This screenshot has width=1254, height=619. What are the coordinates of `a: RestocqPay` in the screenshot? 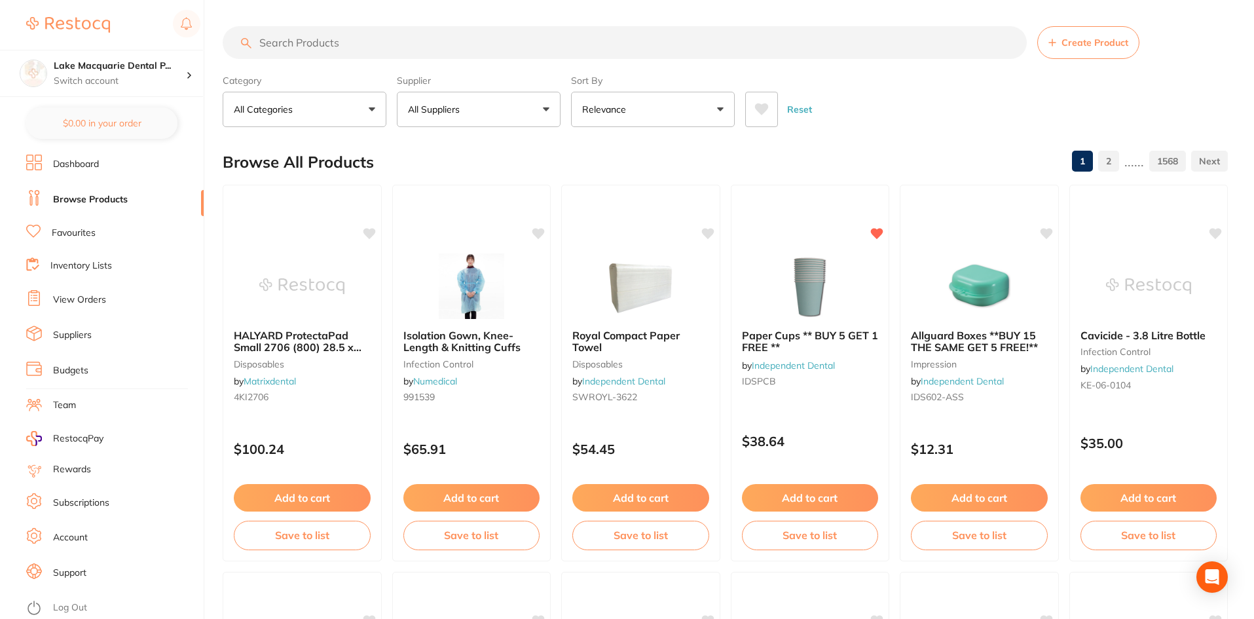 It's located at (65, 438).